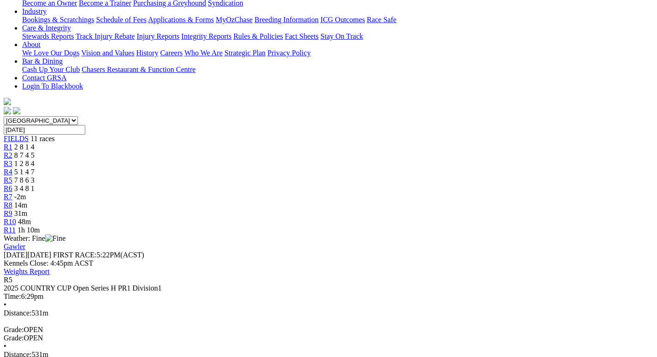 The image size is (657, 357). Describe the element at coordinates (8, 213) in the screenshot. I see `span: R9` at that location.